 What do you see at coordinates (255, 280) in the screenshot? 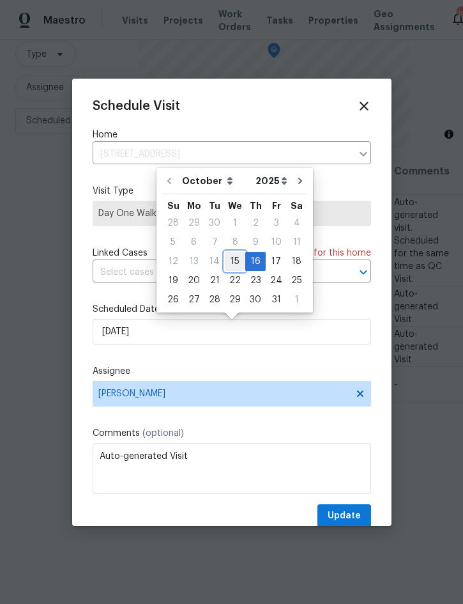
I see `div: Thu Oct 23 2025` at bounding box center [255, 280].